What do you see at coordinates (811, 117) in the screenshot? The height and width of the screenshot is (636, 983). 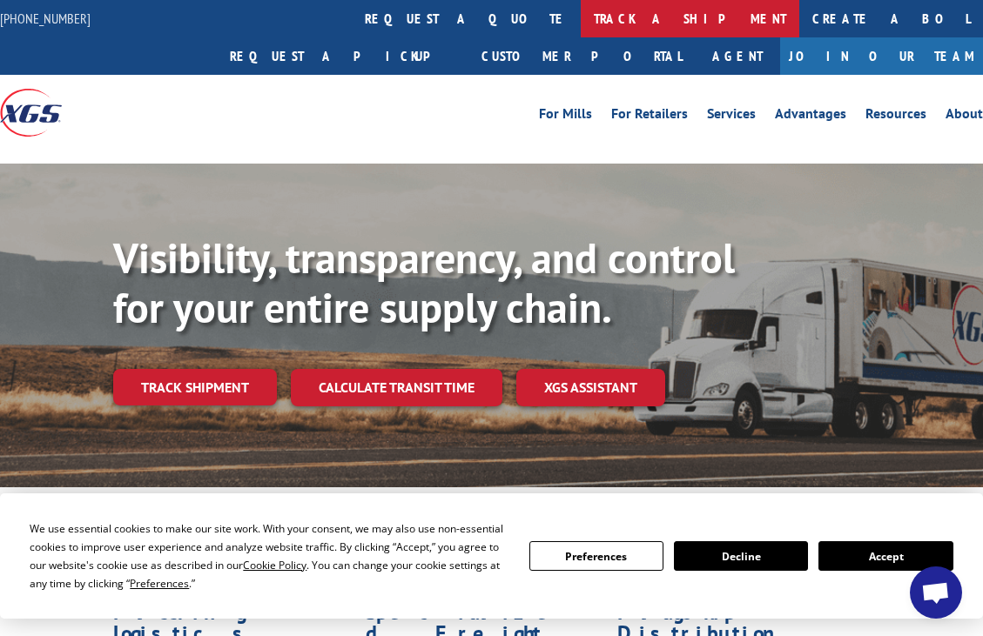 I see `a: Advantages` at bounding box center [811, 117].